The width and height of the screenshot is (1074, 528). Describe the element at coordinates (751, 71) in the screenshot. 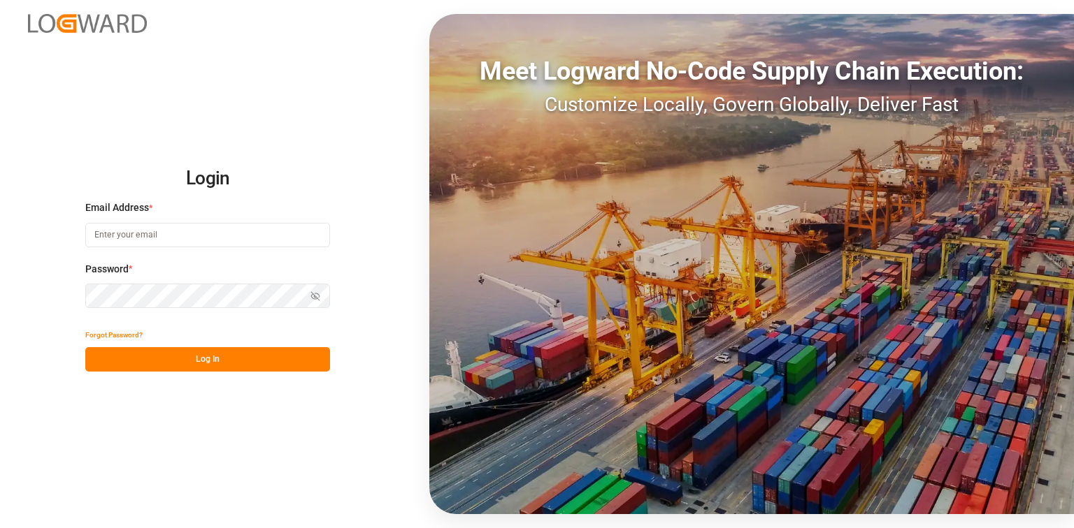

I see `div: Meet Logward No-Code Supply Chain Execution:` at that location.